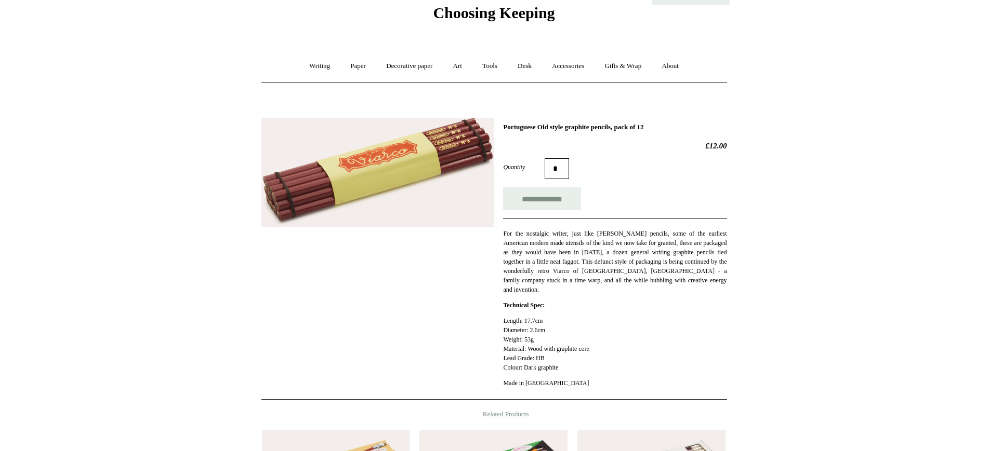 The height and width of the screenshot is (451, 988). I want to click on a: About, so click(670, 66).